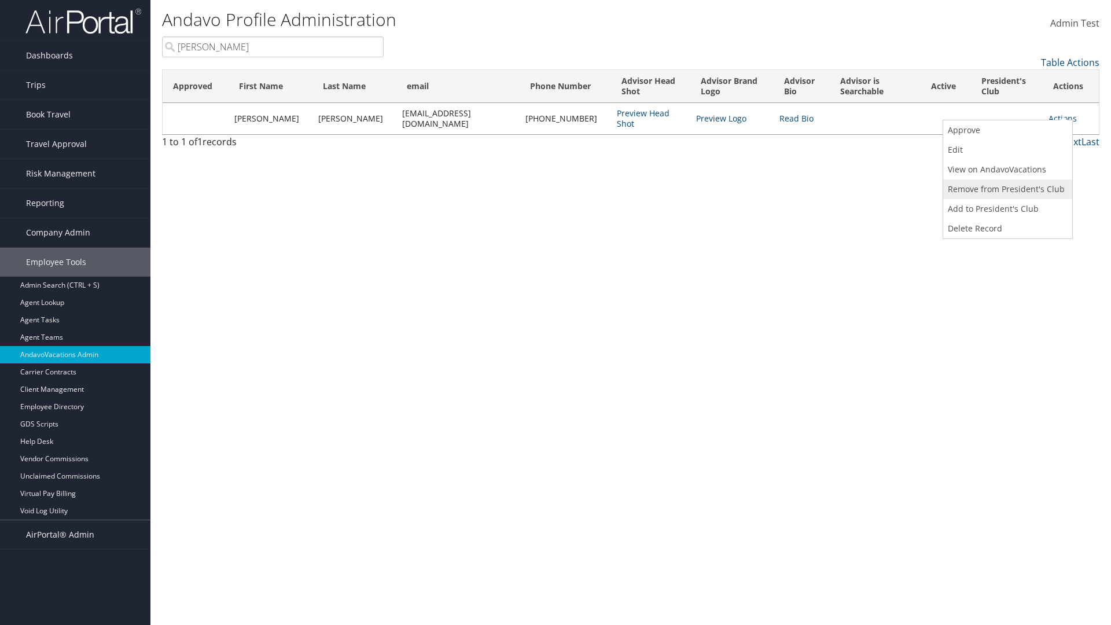 The width and height of the screenshot is (1111, 625). Describe the element at coordinates (48, 115) in the screenshot. I see `span: Book Travel` at that location.